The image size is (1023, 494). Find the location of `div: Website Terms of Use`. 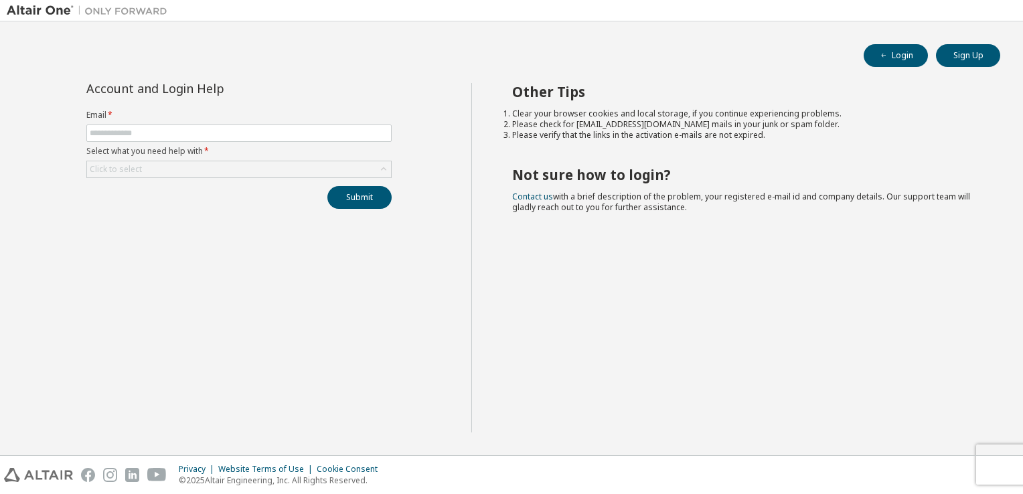

div: Website Terms of Use is located at coordinates (267, 469).